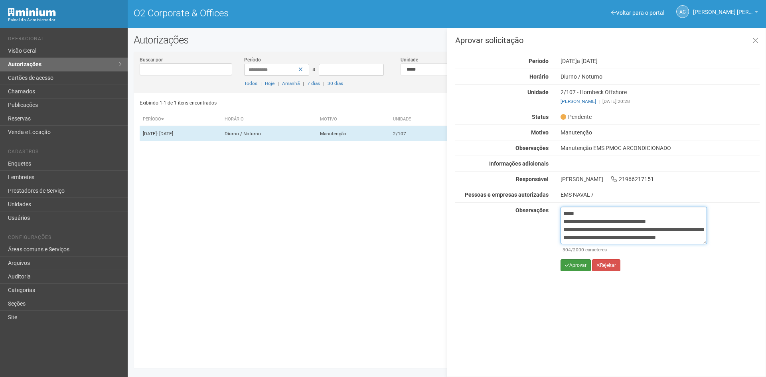 The height and width of the screenshot is (377, 766). I want to click on strong: Responsável, so click(532, 179).